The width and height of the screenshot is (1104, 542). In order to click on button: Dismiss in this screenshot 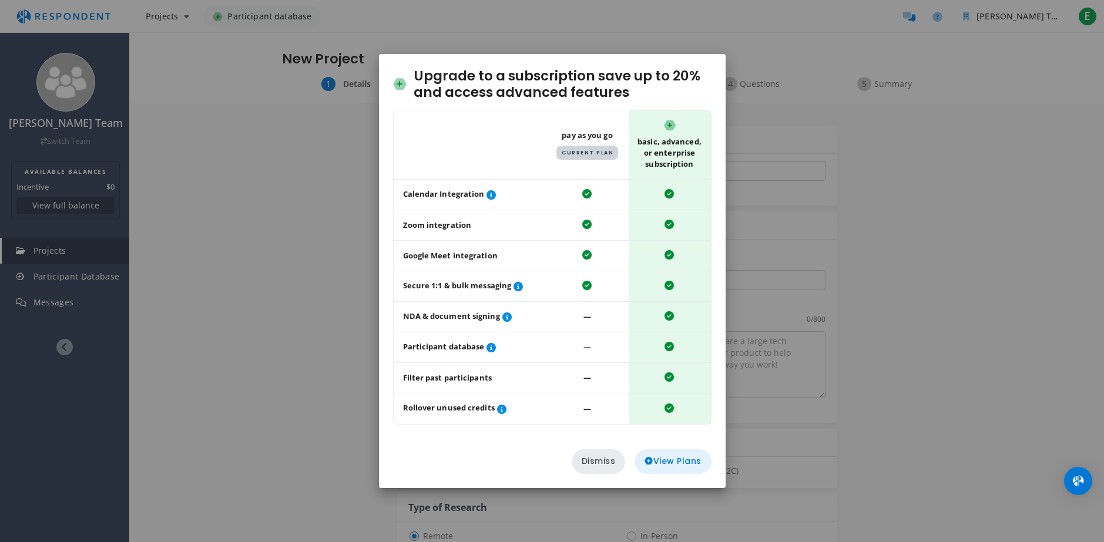, I will do `click(598, 462)`.